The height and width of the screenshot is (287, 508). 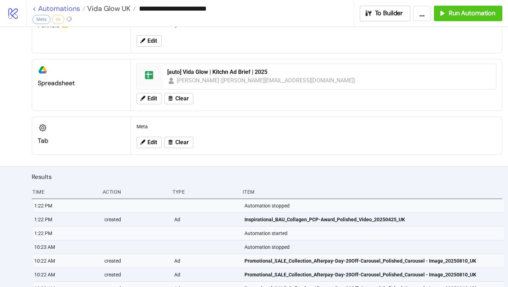 What do you see at coordinates (468, 13) in the screenshot?
I see `button: Run Automation` at bounding box center [468, 13].